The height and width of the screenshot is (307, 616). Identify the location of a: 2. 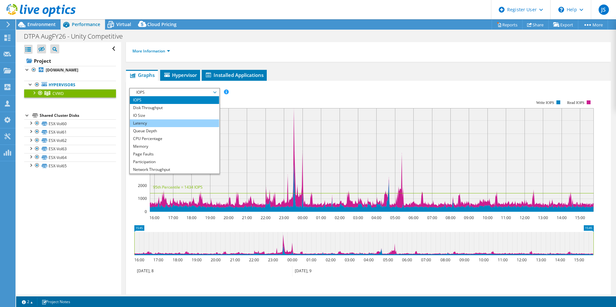
(27, 302).